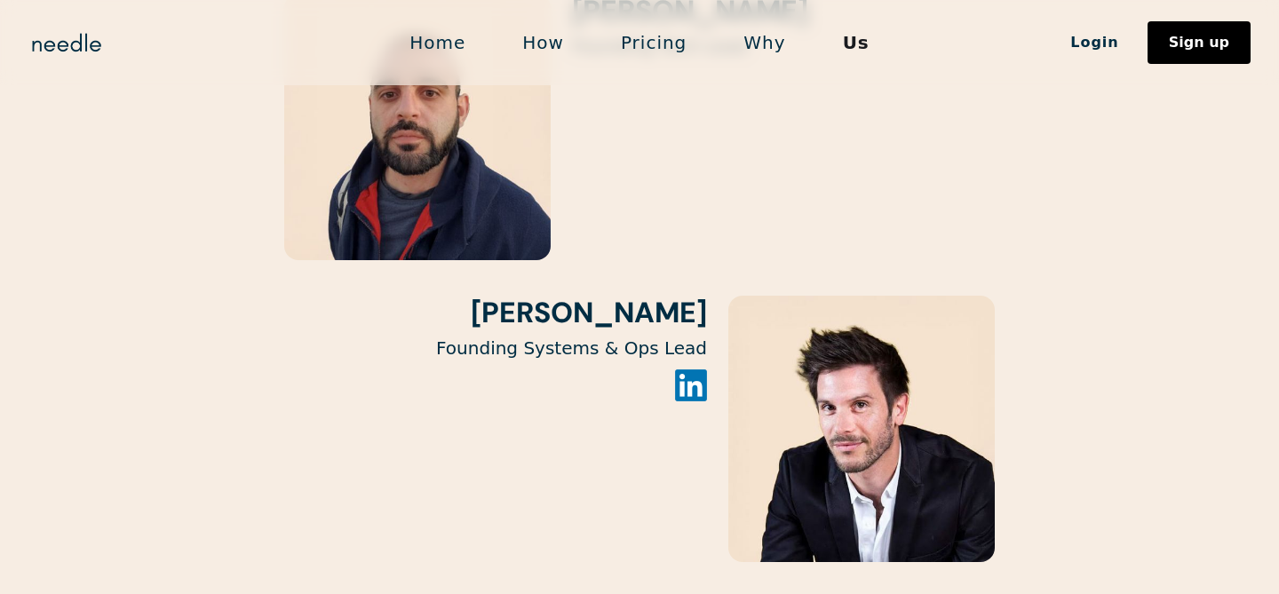 This screenshot has width=1279, height=594. Describe the element at coordinates (1199, 43) in the screenshot. I see `a: Sign up` at that location.